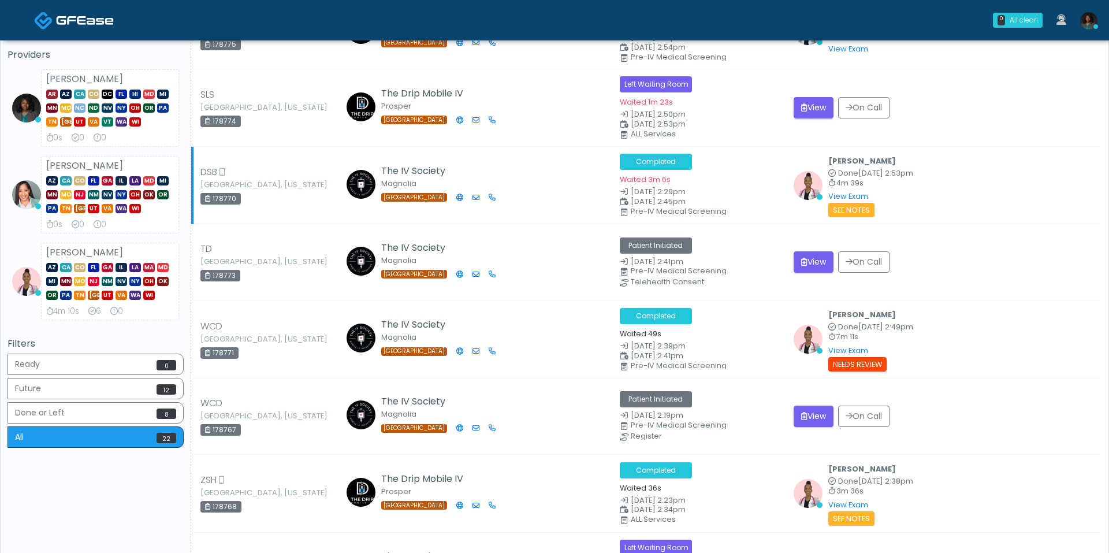 The image size is (1109, 553). What do you see at coordinates (641, 333) in the screenshot?
I see `small: Waited 49s` at bounding box center [641, 333].